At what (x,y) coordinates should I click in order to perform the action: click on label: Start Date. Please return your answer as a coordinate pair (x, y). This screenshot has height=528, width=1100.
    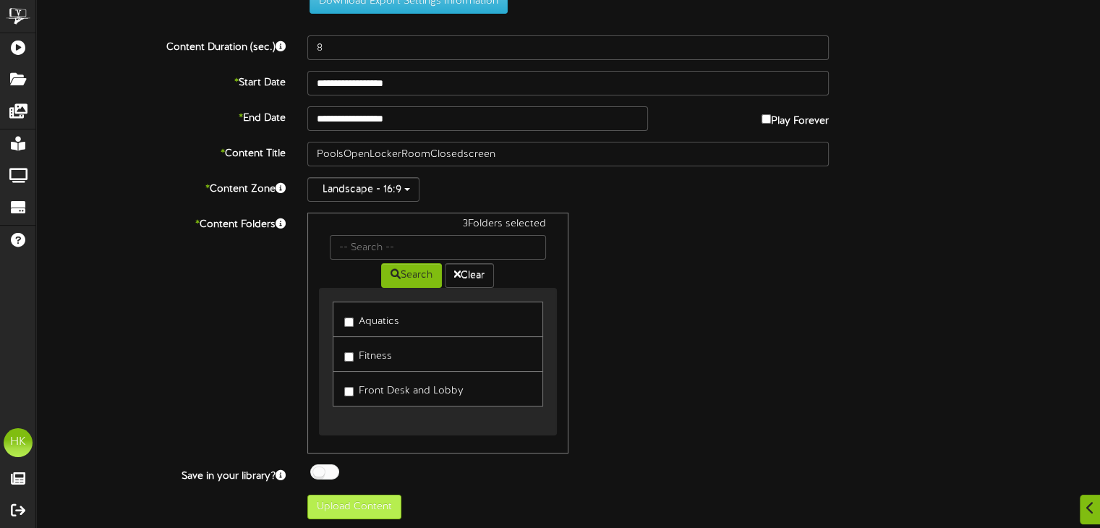
    Looking at the image, I should click on (161, 80).